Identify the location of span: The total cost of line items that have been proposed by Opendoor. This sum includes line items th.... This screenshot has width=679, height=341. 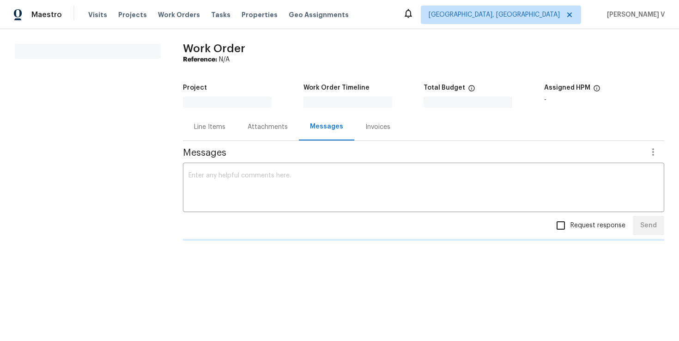
(472, 91).